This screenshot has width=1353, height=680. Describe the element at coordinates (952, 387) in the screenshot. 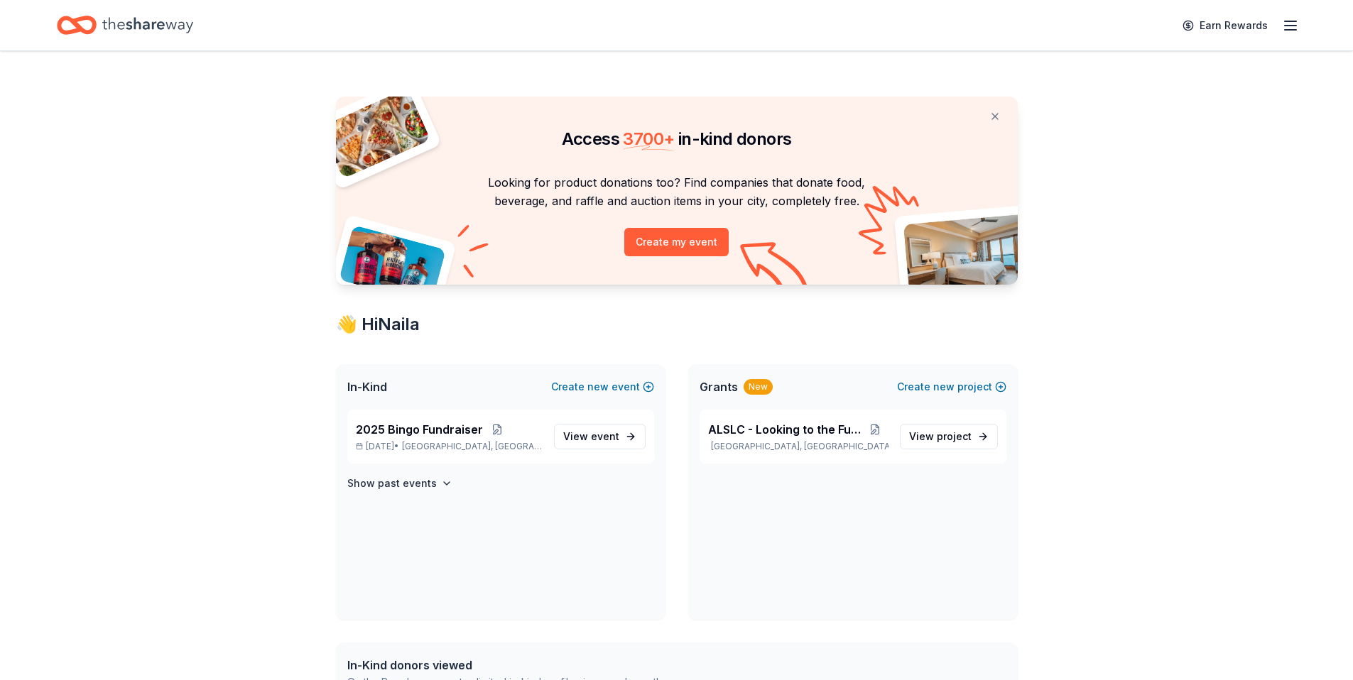

I see `button: Createnewproject` at that location.